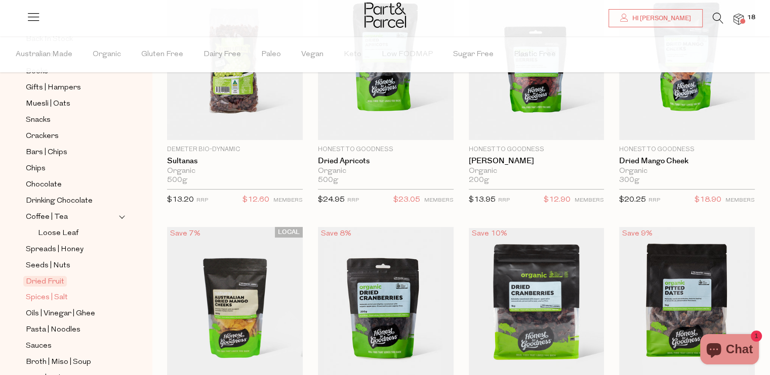 This screenshot has height=375, width=770. Describe the element at coordinates (331, 200) in the screenshot. I see `span: $24.95` at that location.